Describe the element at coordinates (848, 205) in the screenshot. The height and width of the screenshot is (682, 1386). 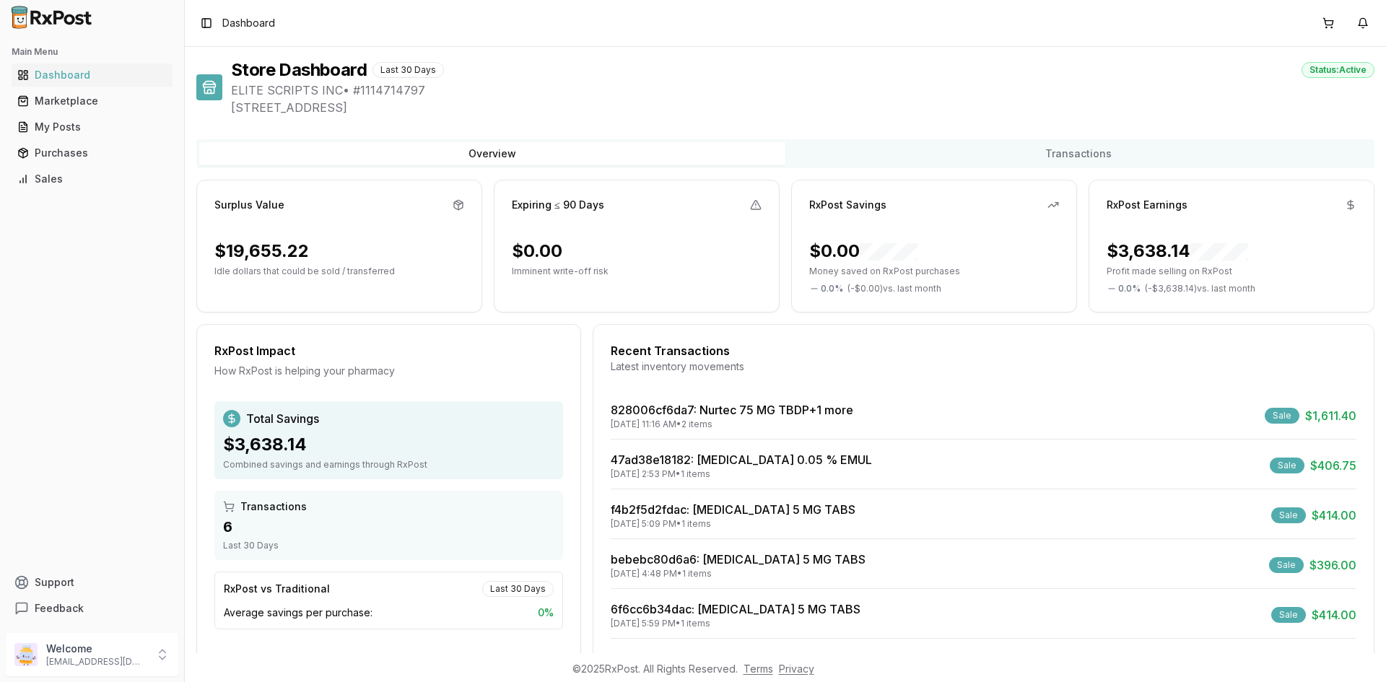
I see `div: RxPost Savings` at that location.